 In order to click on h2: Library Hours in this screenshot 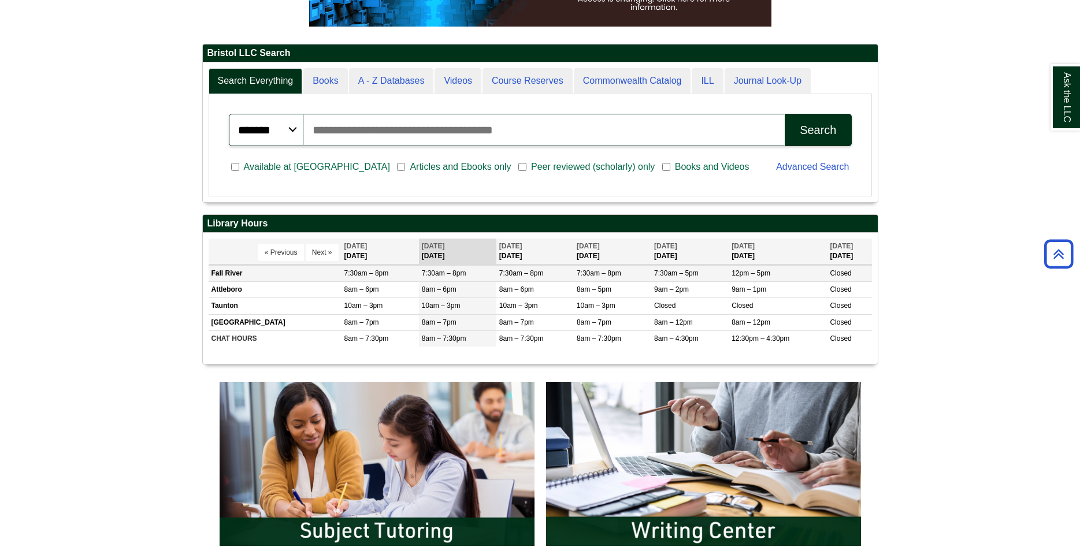, I will do `click(540, 224)`.